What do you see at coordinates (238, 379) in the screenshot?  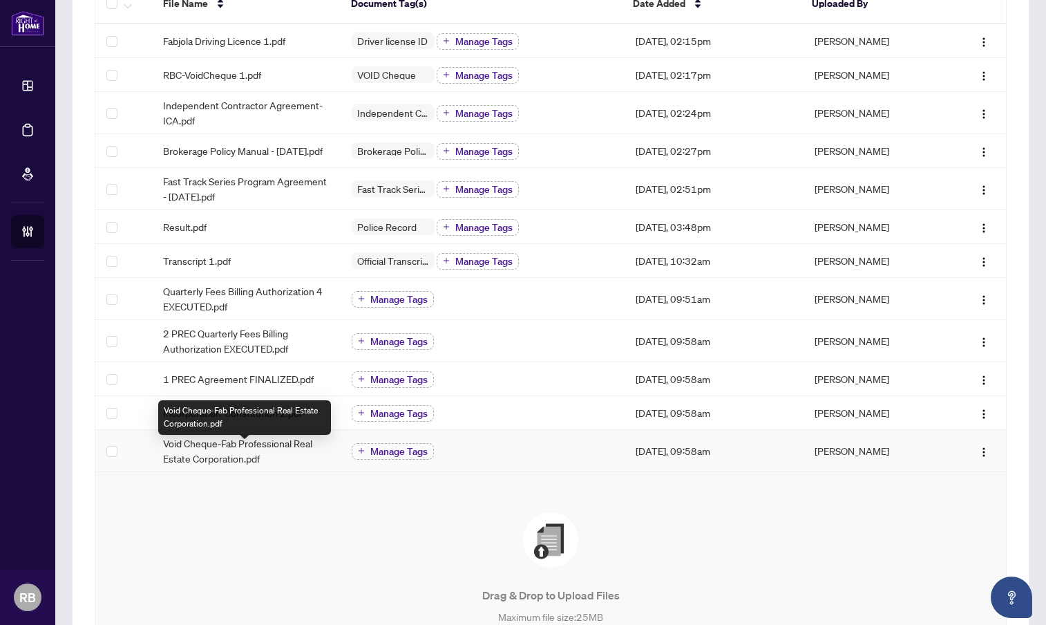 I see `span: 1 PREC Agreement FINALIZED.pdf` at bounding box center [238, 379].